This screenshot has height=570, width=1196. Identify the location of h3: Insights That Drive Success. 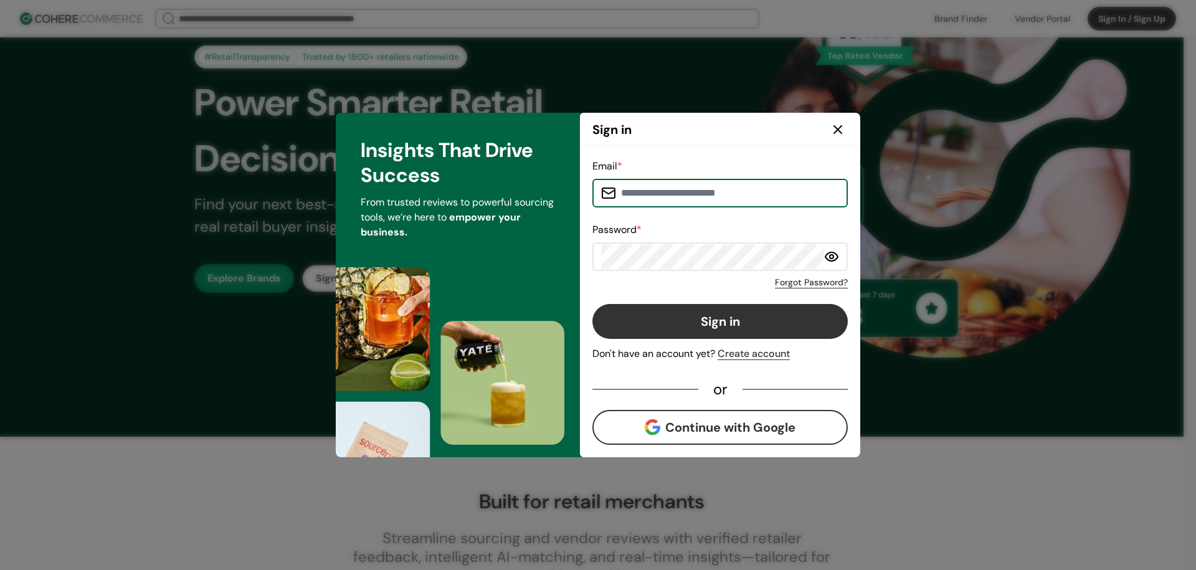
(458, 163).